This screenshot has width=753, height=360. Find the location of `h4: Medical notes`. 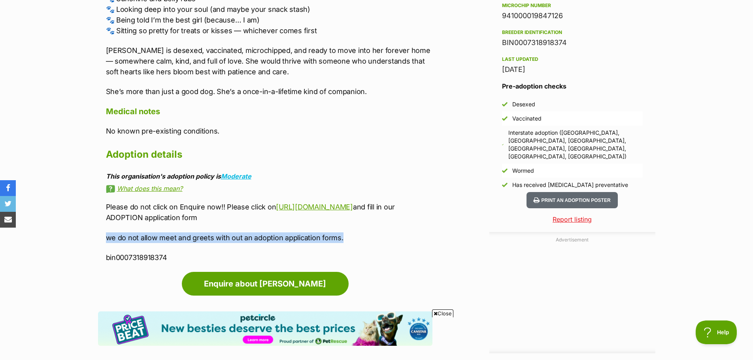

h4: Medical notes is located at coordinates (269, 112).